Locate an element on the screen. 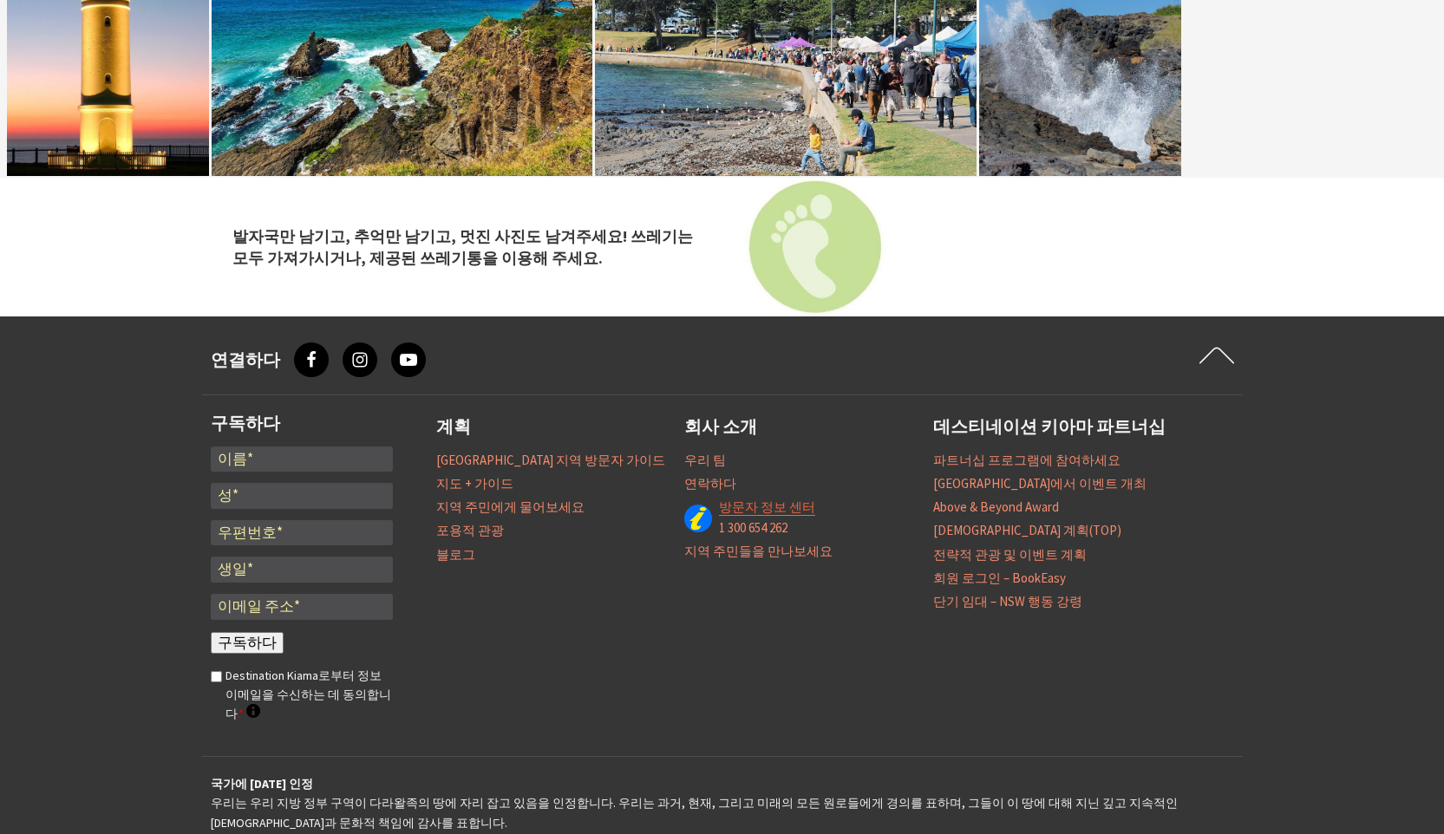 This screenshot has height=834, width=1444. a: 지도 + 가이드 is located at coordinates (474, 484).